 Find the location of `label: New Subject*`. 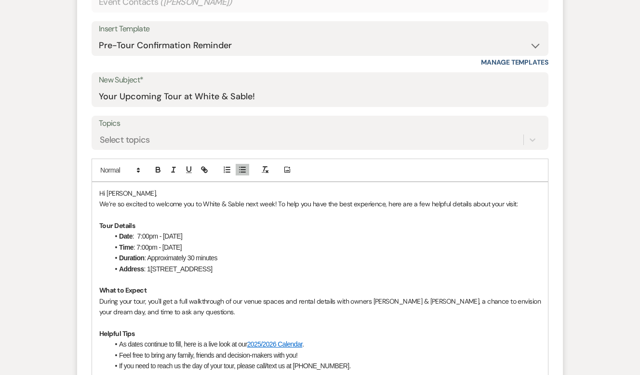

label: New Subject* is located at coordinates (320, 80).